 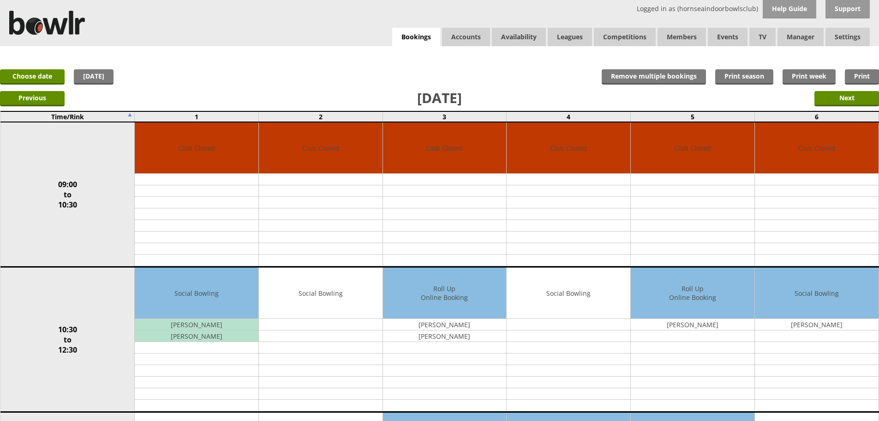 I want to click on span: Accounts, so click(x=466, y=37).